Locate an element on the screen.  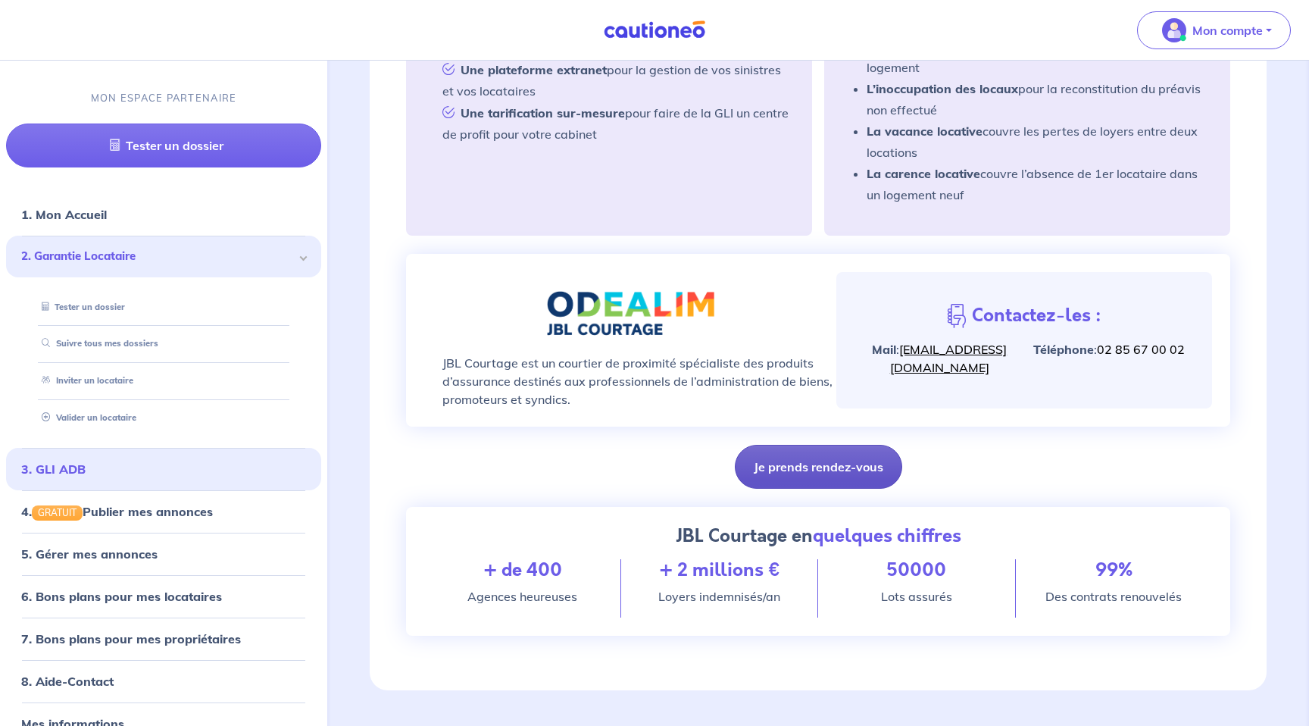
div: 5. Gérer mes annonces is located at coordinates (164, 554).